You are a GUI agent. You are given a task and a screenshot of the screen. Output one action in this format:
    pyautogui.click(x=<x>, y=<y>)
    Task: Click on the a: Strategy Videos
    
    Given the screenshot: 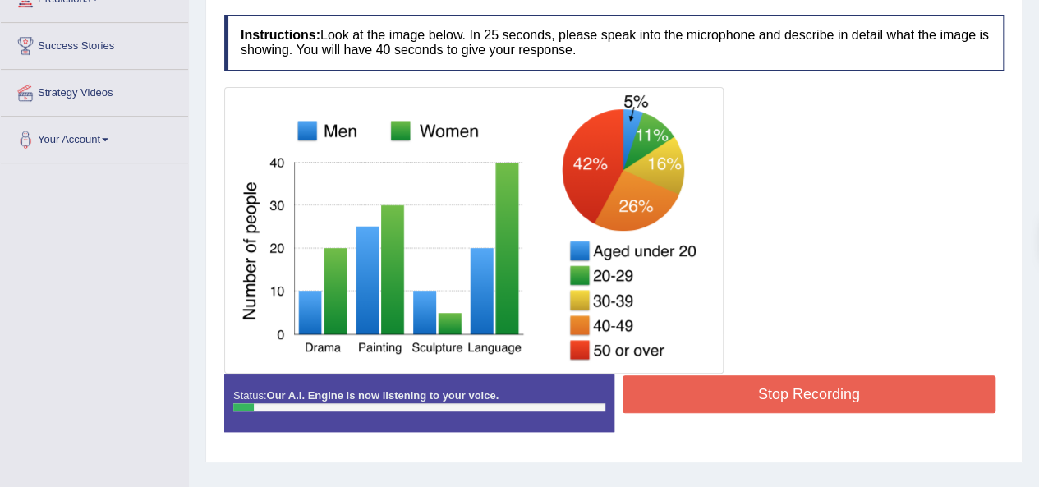 What is the action you would take?
    pyautogui.click(x=94, y=90)
    